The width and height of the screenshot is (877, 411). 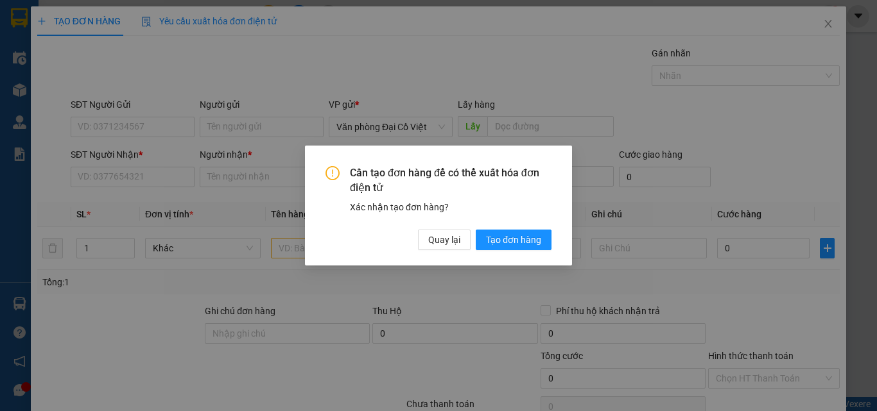 I want to click on div: Xác nhận tạo đơn hàng?, so click(x=451, y=207).